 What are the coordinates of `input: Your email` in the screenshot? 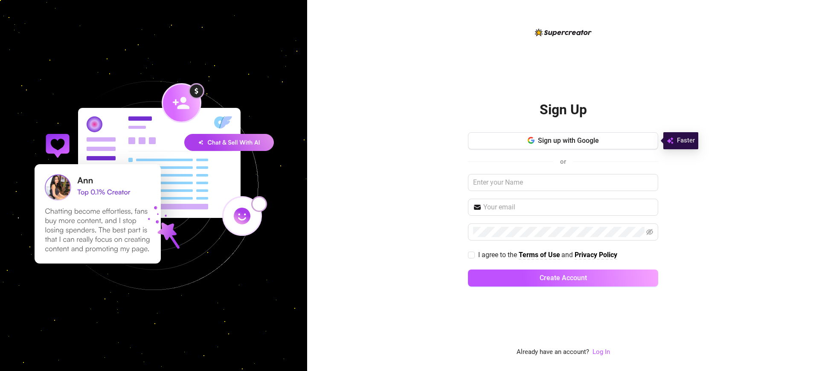 It's located at (568, 207).